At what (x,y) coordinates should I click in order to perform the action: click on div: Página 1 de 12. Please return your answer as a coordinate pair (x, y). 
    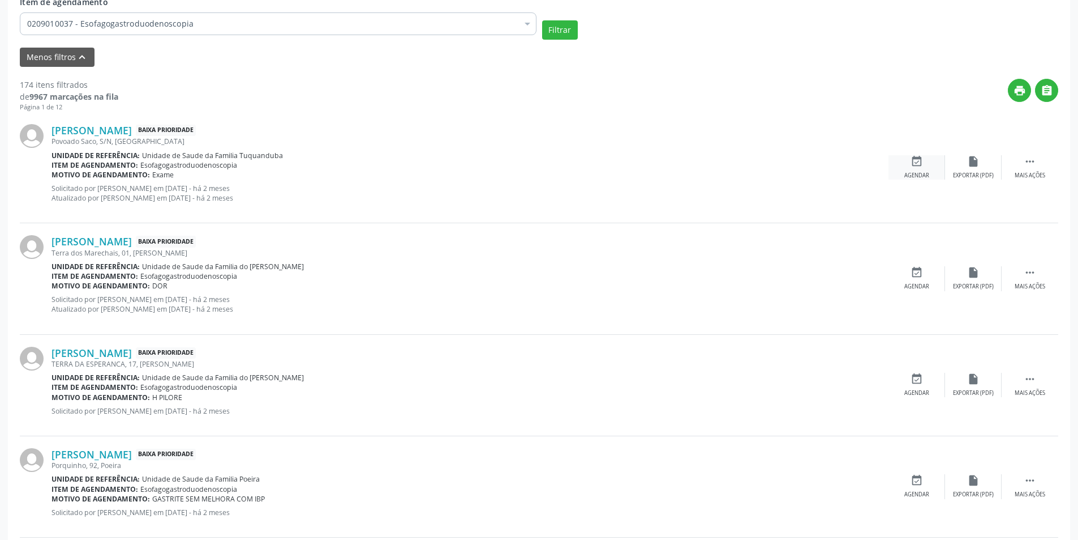
    Looking at the image, I should click on (69, 107).